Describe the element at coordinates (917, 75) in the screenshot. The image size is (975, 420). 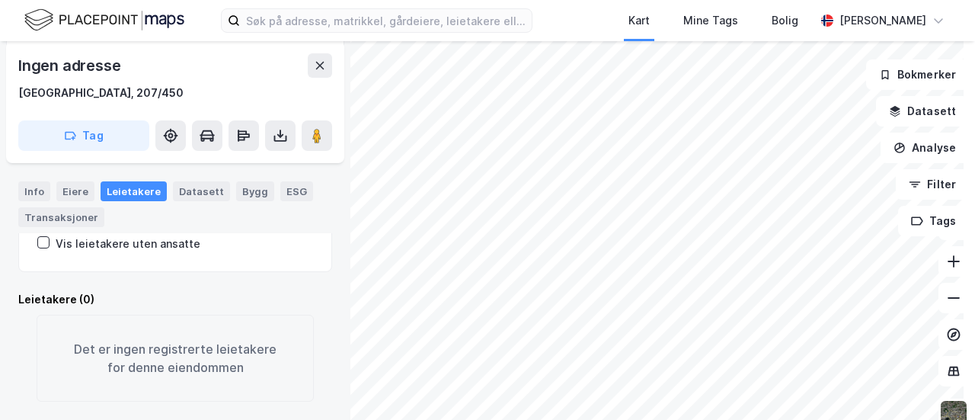
I see `button: Bokmerker` at that location.